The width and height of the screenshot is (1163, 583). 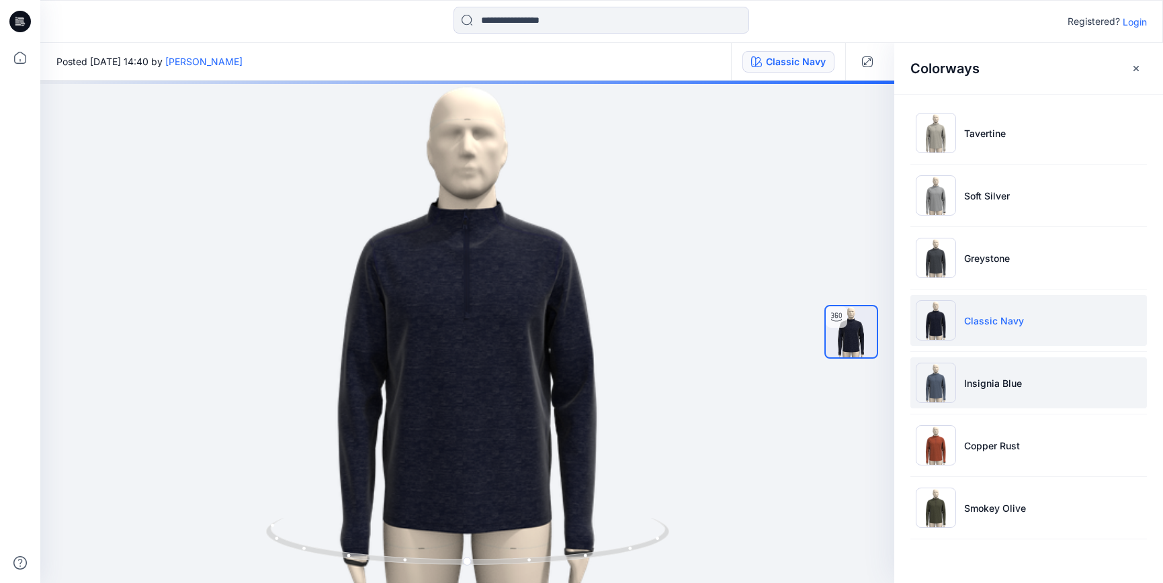 I want to click on img: turntable-23-09-2025-18:42:05, so click(x=851, y=332).